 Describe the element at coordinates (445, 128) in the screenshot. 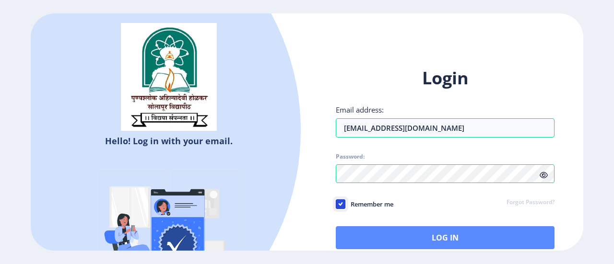

I see `input: Email address` at that location.